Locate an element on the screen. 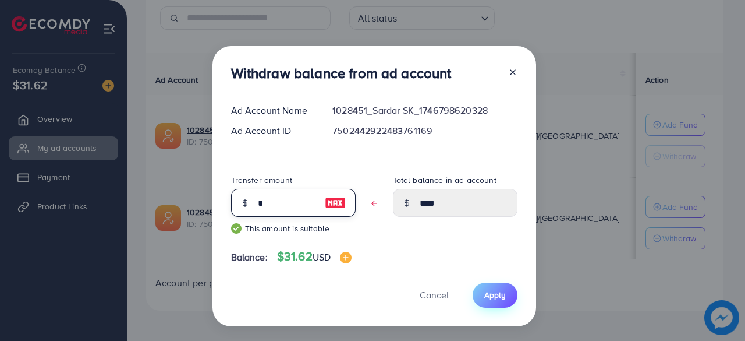 The width and height of the screenshot is (745, 341). div: 1028451_Sardar SK_1746798620328 is located at coordinates (424, 110).